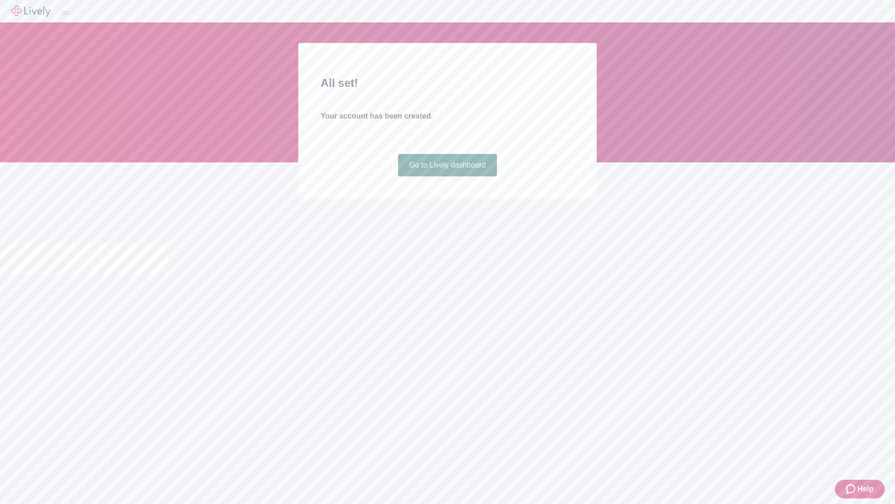 This screenshot has height=504, width=895. Describe the element at coordinates (31, 11) in the screenshot. I see `img: Lively` at that location.